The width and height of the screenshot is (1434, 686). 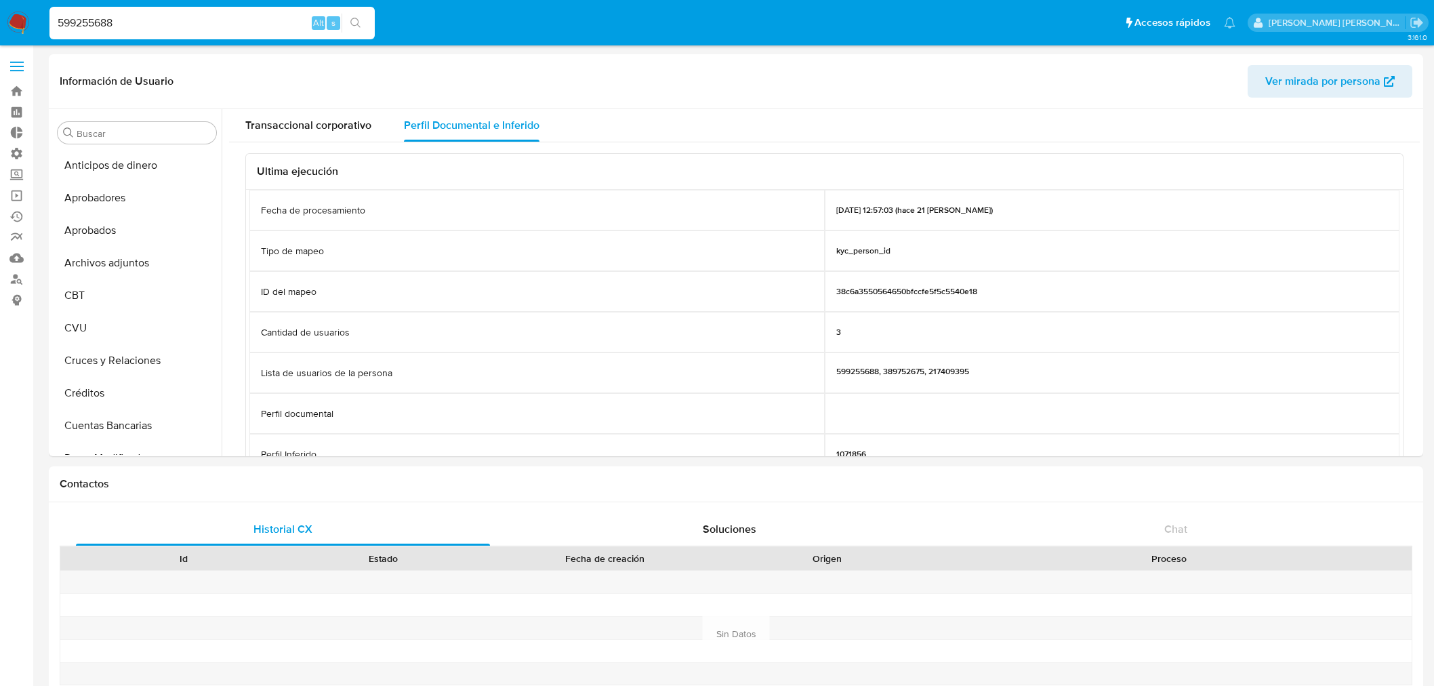 I want to click on button: CBT, so click(x=137, y=296).